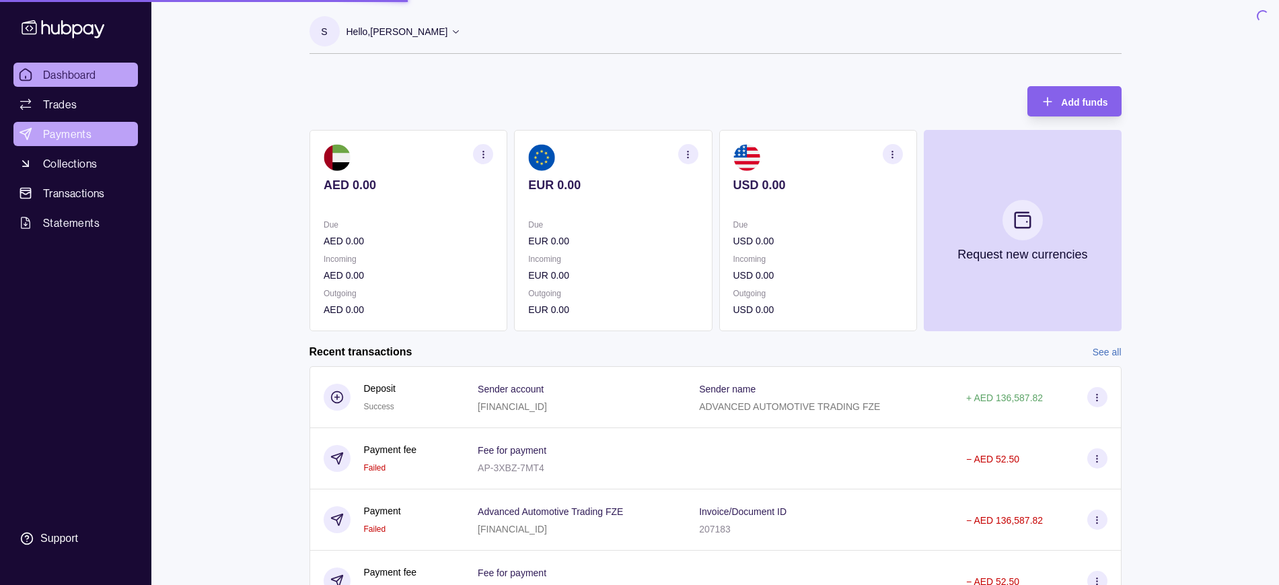  Describe the element at coordinates (511, 389) in the screenshot. I see `p: Sender account` at that location.